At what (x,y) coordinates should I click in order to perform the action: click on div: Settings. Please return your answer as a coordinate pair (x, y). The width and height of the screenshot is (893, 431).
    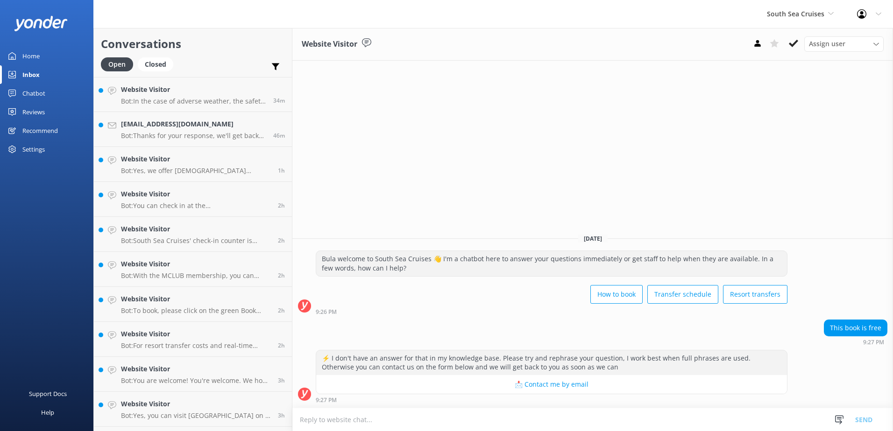
    Looking at the image, I should click on (34, 149).